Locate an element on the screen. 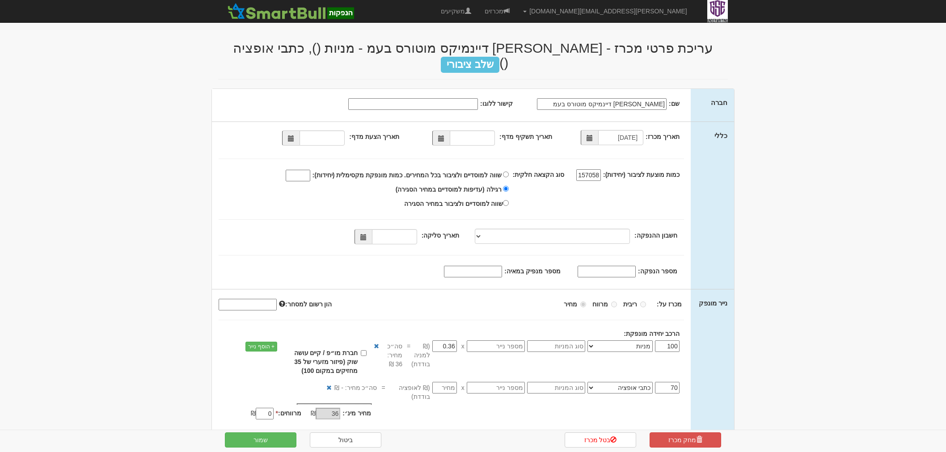 Image resolution: width=946 pixels, height=452 pixels. span: רגילה (עדיפות למוסדיים במחיר הסגירה) is located at coordinates (448, 189).